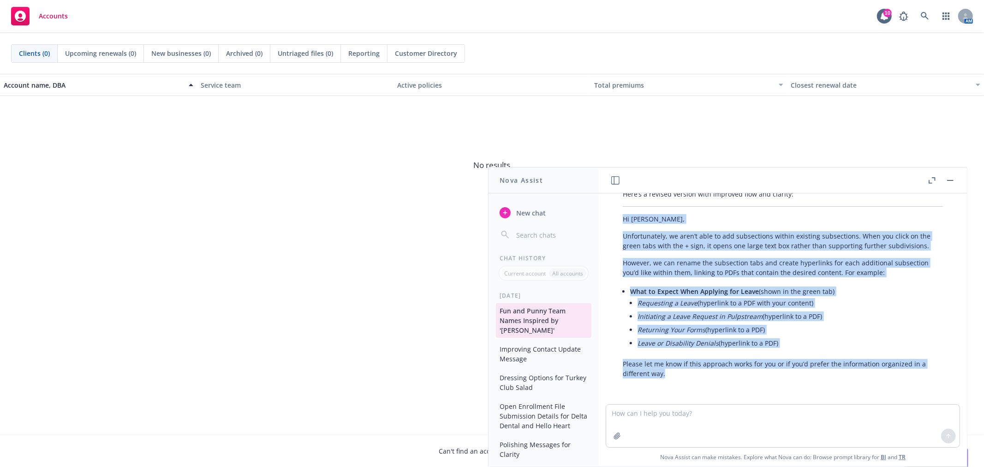 The height and width of the screenshot is (467, 984). What do you see at coordinates (544, 383) in the screenshot?
I see `button: Dressing Options for Turkey Club Salad` at bounding box center [544, 383].